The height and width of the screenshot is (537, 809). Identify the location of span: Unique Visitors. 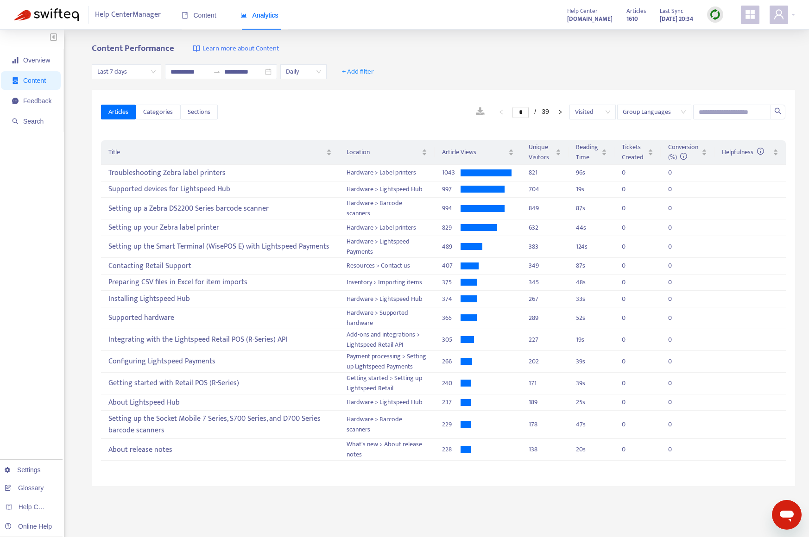
(541, 152).